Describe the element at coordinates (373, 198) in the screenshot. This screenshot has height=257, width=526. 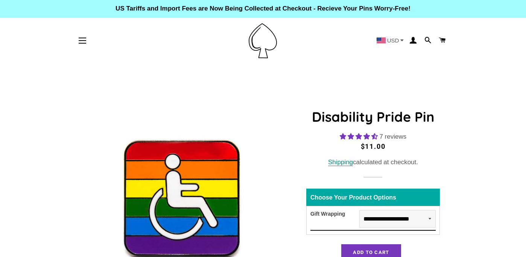
I see `div: Choose Your Product Options` at that location.